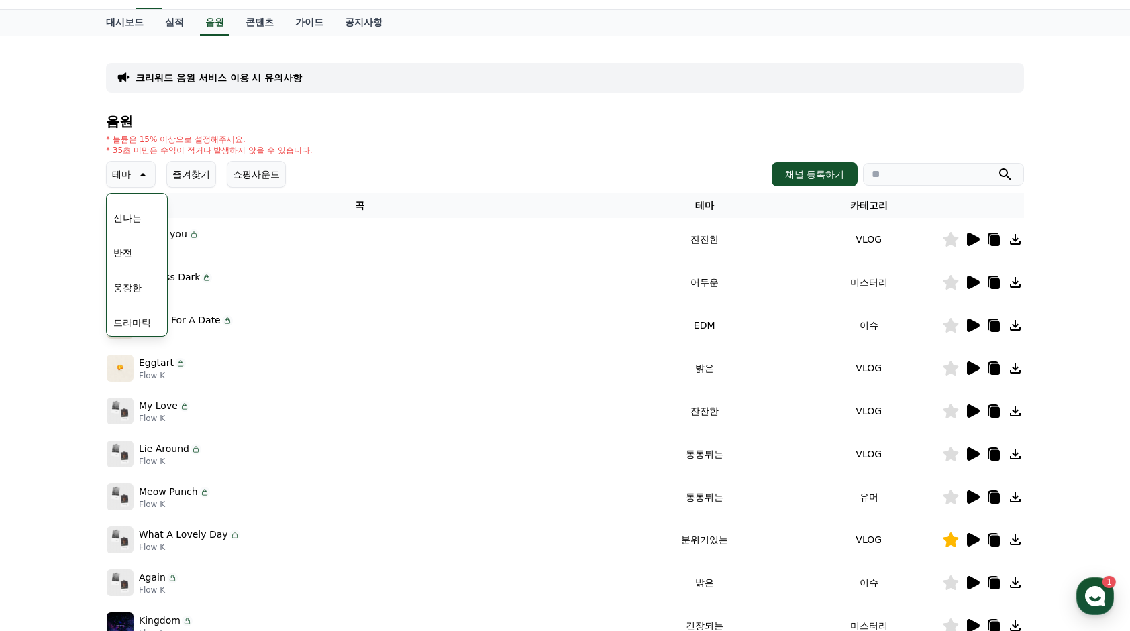 This screenshot has height=631, width=1130. I want to click on a: 공지사항, so click(364, 23).